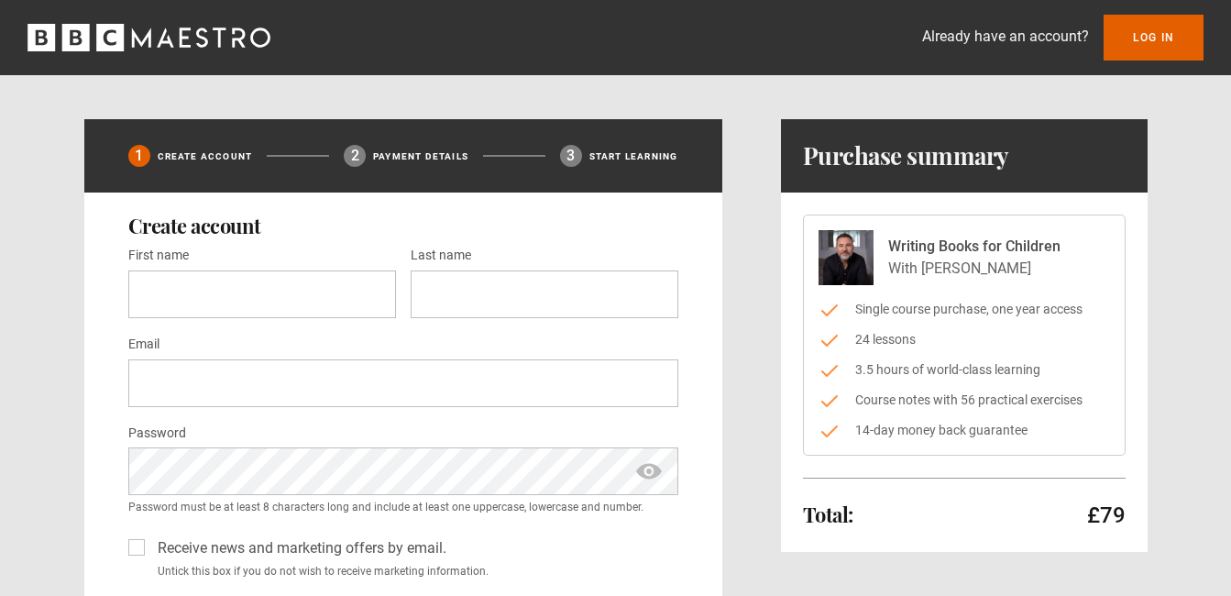 The height and width of the screenshot is (596, 1231). Describe the element at coordinates (1106, 515) in the screenshot. I see `p: £79` at that location.